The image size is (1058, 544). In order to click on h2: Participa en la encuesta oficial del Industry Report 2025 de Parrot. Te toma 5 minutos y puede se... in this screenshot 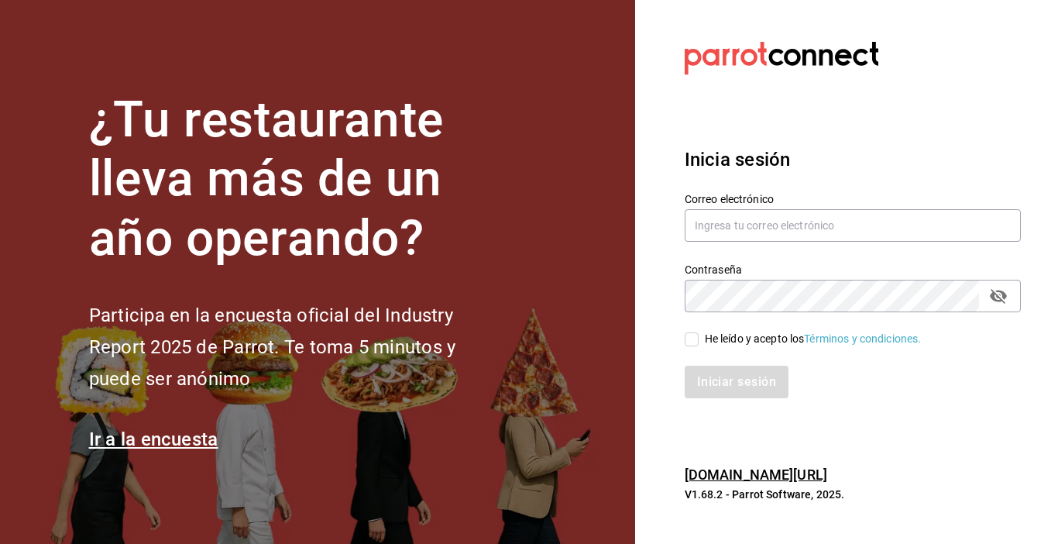, I will do `click(298, 347)`.